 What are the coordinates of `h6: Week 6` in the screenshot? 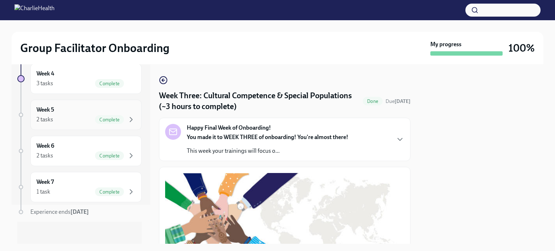 It's located at (45, 146).